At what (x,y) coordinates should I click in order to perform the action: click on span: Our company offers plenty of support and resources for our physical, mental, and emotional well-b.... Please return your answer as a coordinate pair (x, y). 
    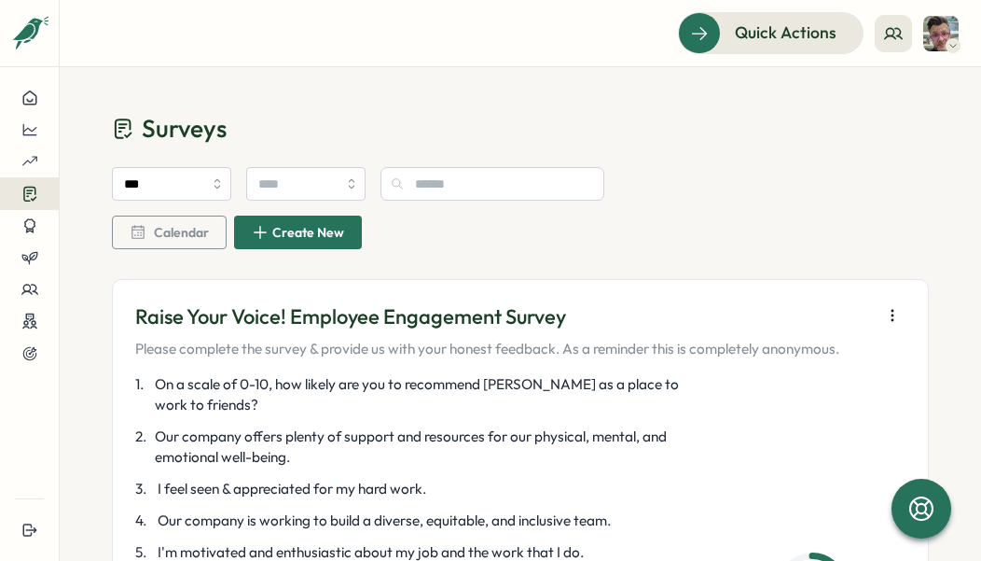
    Looking at the image, I should click on (425, 447).